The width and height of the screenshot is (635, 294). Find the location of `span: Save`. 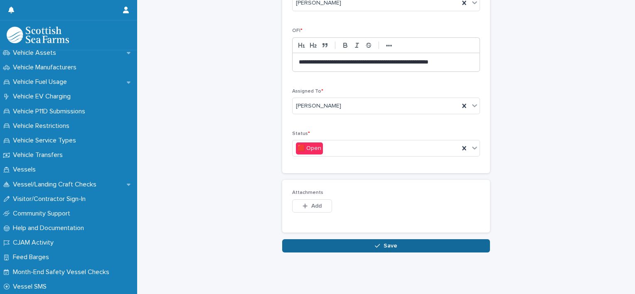

span: Save is located at coordinates (390, 246).